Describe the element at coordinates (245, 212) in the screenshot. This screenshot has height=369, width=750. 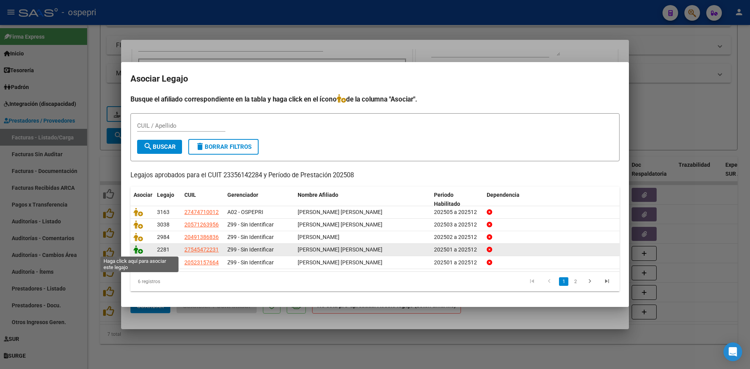
I see `span: A02 - OSPEPRI` at that location.